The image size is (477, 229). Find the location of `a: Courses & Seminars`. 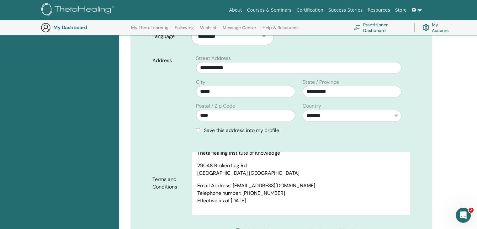

a: Courses & Seminars is located at coordinates (270, 10).